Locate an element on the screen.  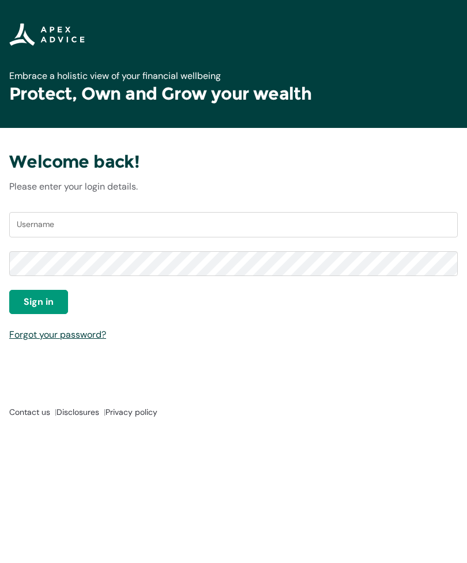
a: Contact us is located at coordinates (33, 412).